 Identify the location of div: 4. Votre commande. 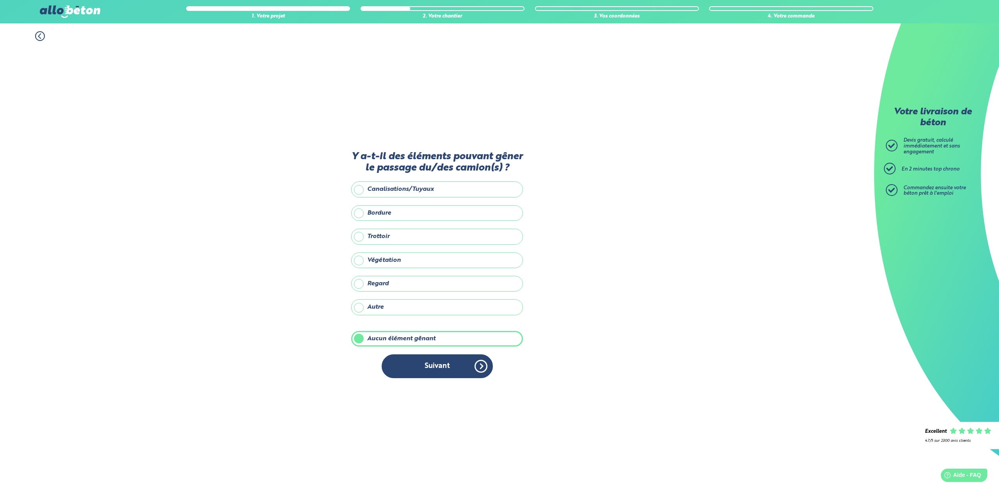
(791, 16).